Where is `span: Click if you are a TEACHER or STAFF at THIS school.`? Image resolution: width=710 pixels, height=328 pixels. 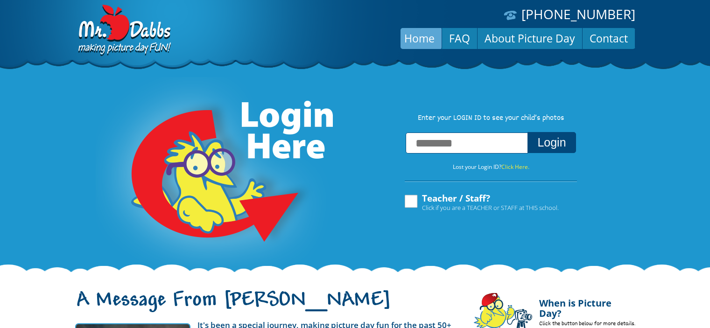 span: Click if you are a TEACHER or STAFF at THIS school. is located at coordinates (490, 208).